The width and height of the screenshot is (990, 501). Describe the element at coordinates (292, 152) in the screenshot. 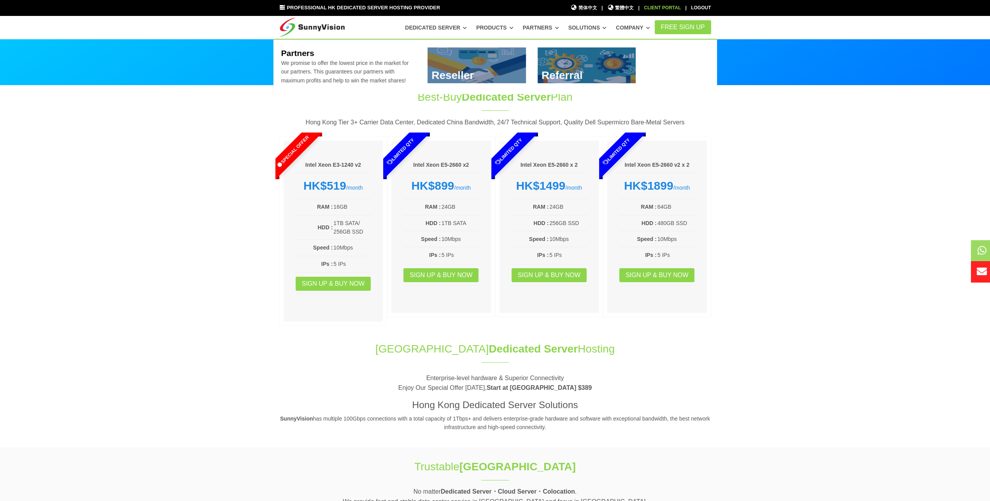

I see `span: Special Offer` at that location.